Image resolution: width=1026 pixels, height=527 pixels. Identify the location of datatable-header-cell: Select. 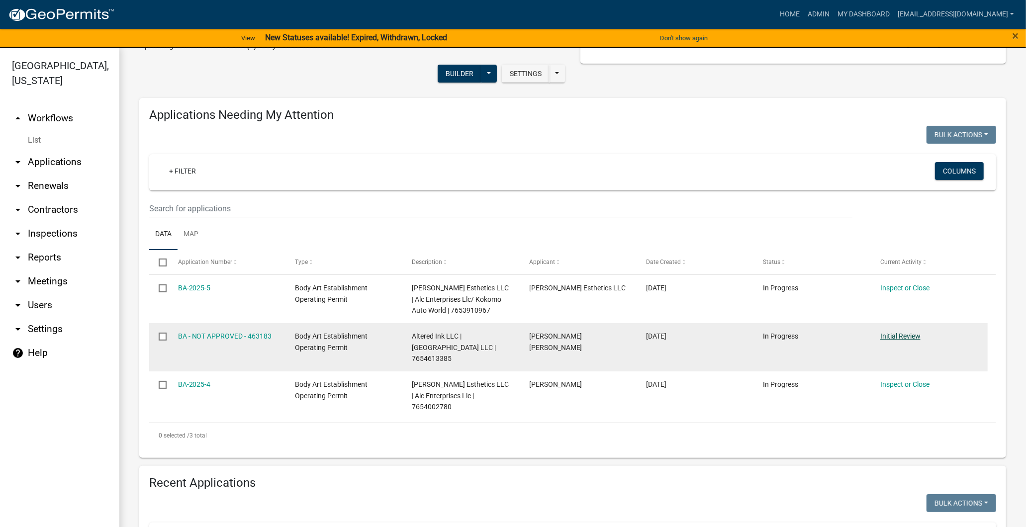
(159, 262).